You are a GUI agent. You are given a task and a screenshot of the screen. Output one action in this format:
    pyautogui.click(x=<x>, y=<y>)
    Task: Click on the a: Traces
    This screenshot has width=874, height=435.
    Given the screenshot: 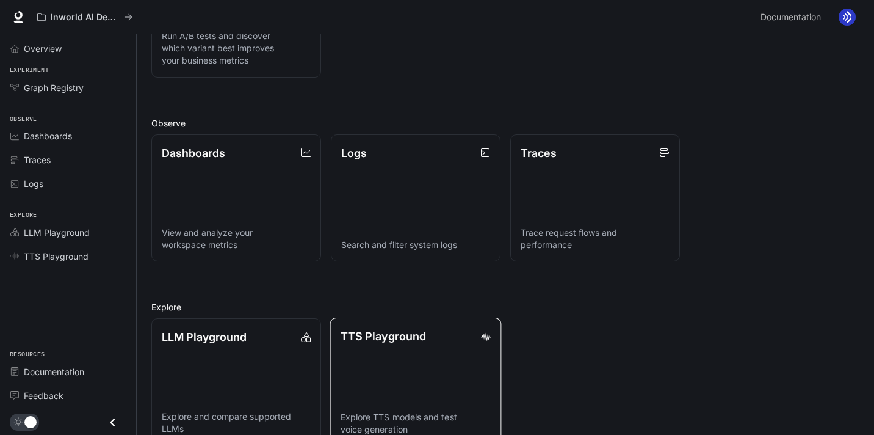 What is the action you would take?
    pyautogui.click(x=68, y=159)
    